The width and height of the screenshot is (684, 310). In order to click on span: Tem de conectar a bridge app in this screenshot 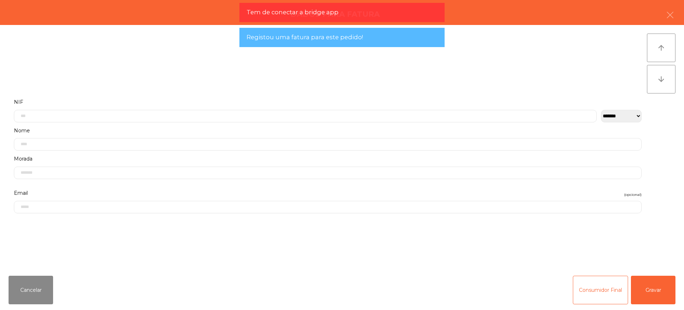, I will do `click(292, 12)`.